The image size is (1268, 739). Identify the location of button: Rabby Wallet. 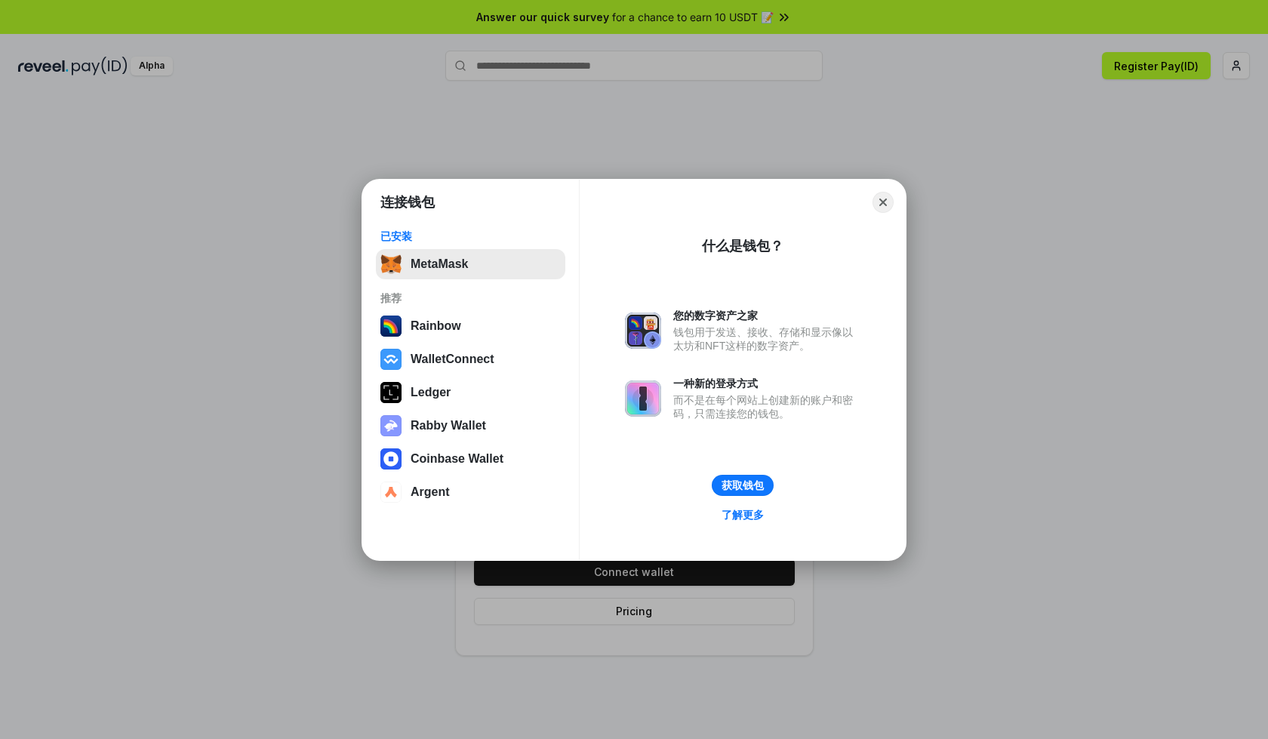
(470, 426).